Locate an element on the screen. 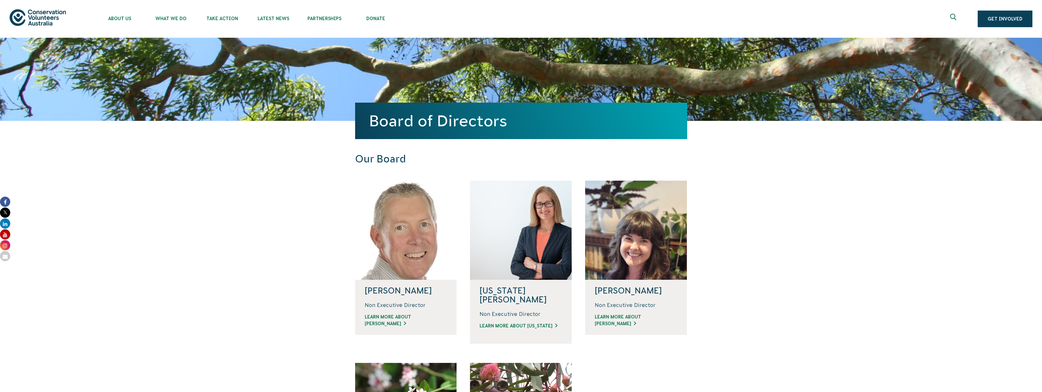  span: Latest News is located at coordinates (273, 19).